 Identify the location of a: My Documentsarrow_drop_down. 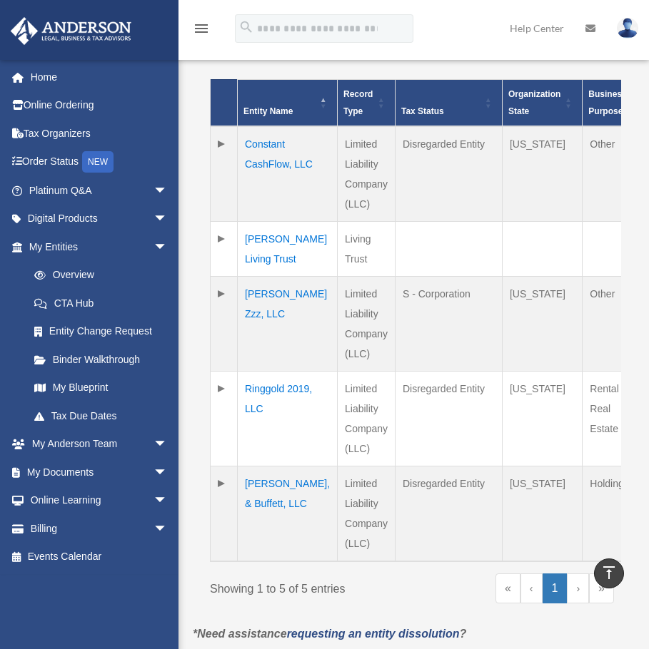
(99, 472).